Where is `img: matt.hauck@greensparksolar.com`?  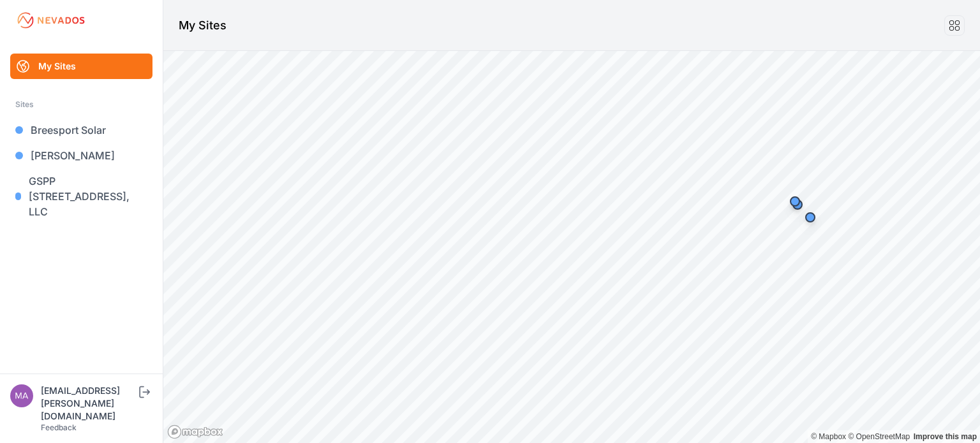 img: matt.hauck@greensparksolar.com is located at coordinates (22, 396).